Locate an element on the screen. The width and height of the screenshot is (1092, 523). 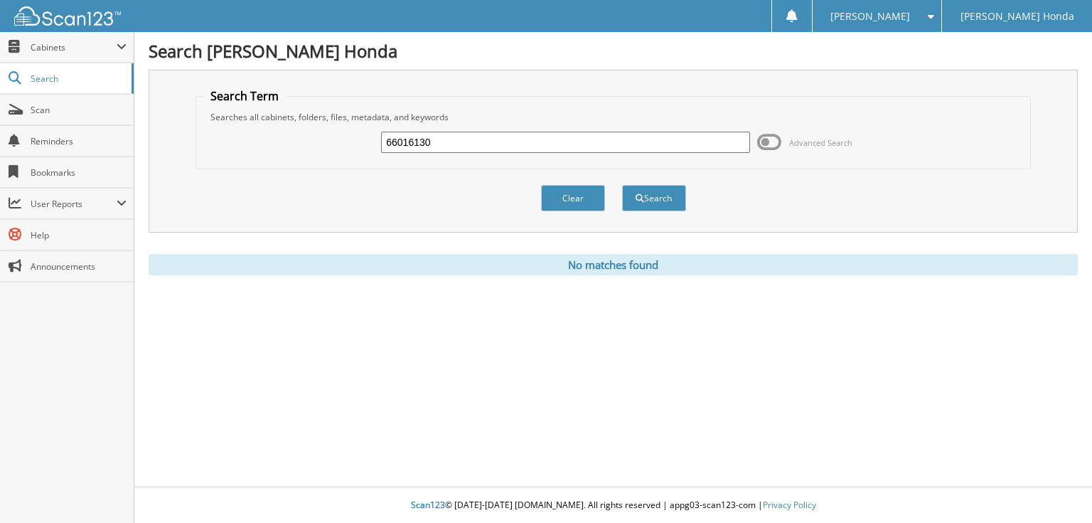
span: Reminders is located at coordinates (78, 141).